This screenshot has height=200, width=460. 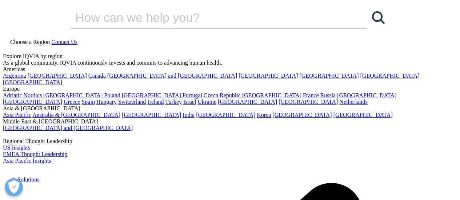 I want to click on svg: Search, so click(x=378, y=17).